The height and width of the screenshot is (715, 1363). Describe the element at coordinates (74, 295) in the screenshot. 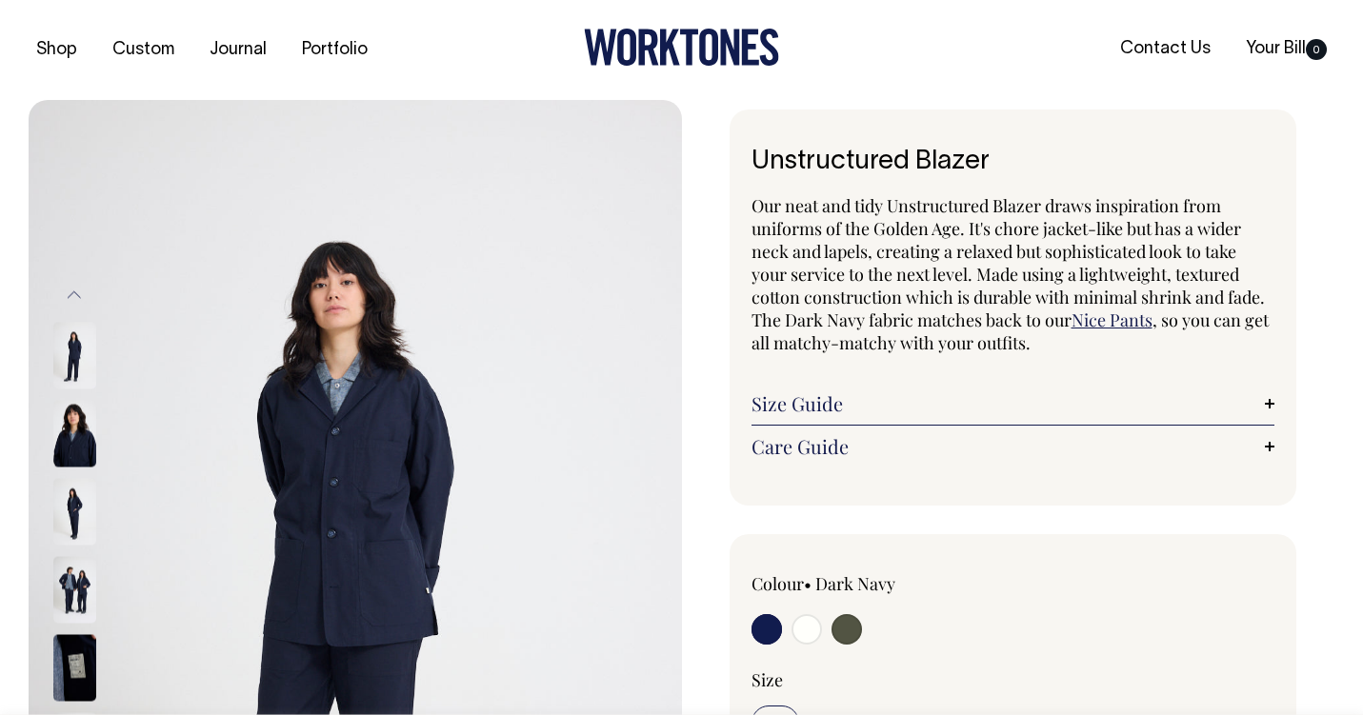

I see `button: Previous` at that location.